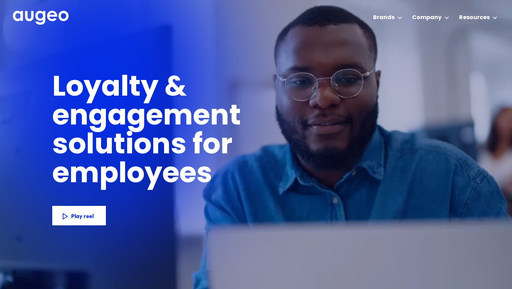 Image resolution: width=512 pixels, height=289 pixels. I want to click on h1: employees, so click(138, 175).